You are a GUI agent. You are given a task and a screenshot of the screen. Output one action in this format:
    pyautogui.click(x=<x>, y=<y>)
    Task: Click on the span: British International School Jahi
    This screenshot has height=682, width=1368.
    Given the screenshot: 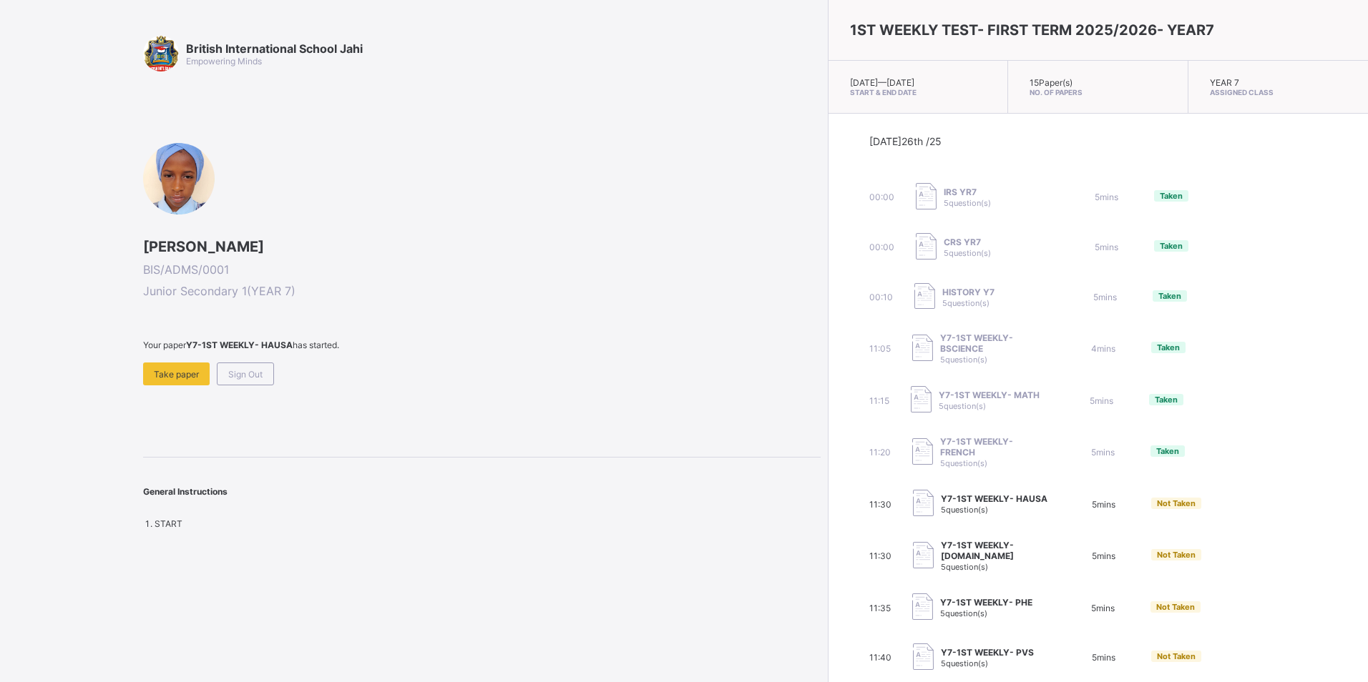 What is the action you would take?
    pyautogui.click(x=274, y=49)
    